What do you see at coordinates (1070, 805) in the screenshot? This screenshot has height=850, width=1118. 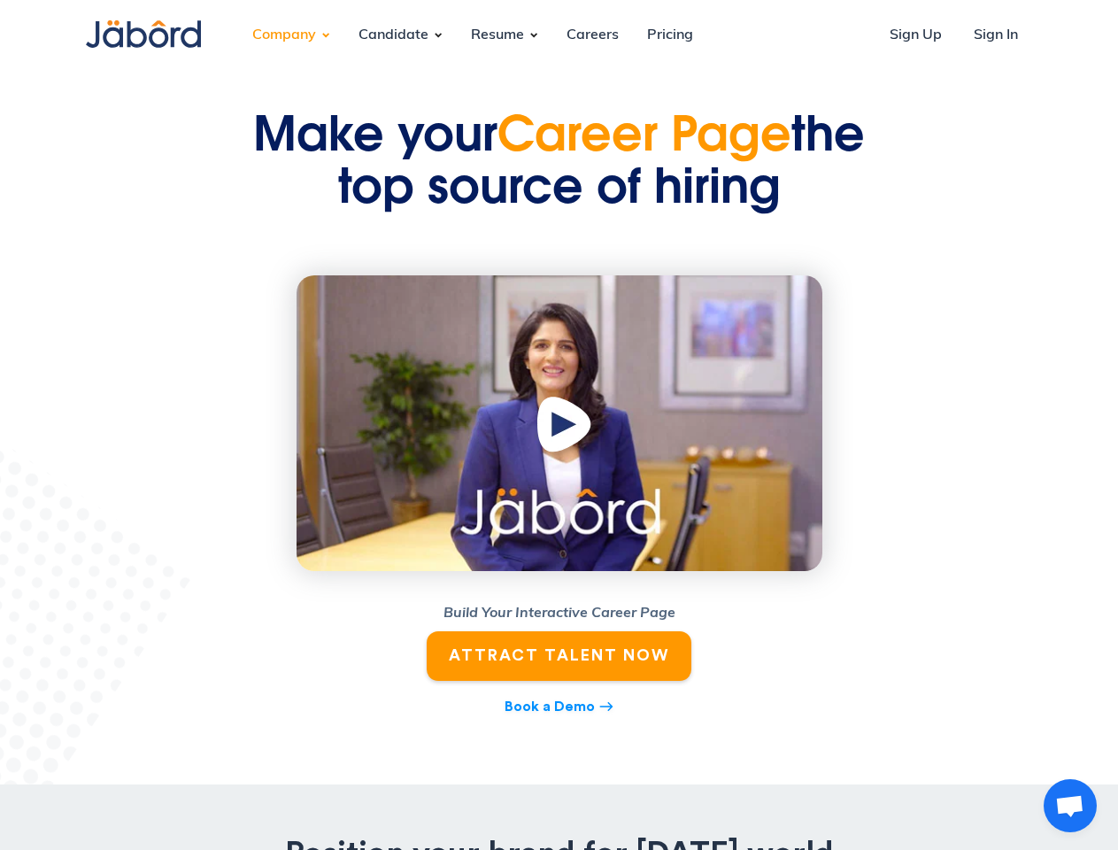 I see `a: Open chat` at bounding box center [1070, 805].